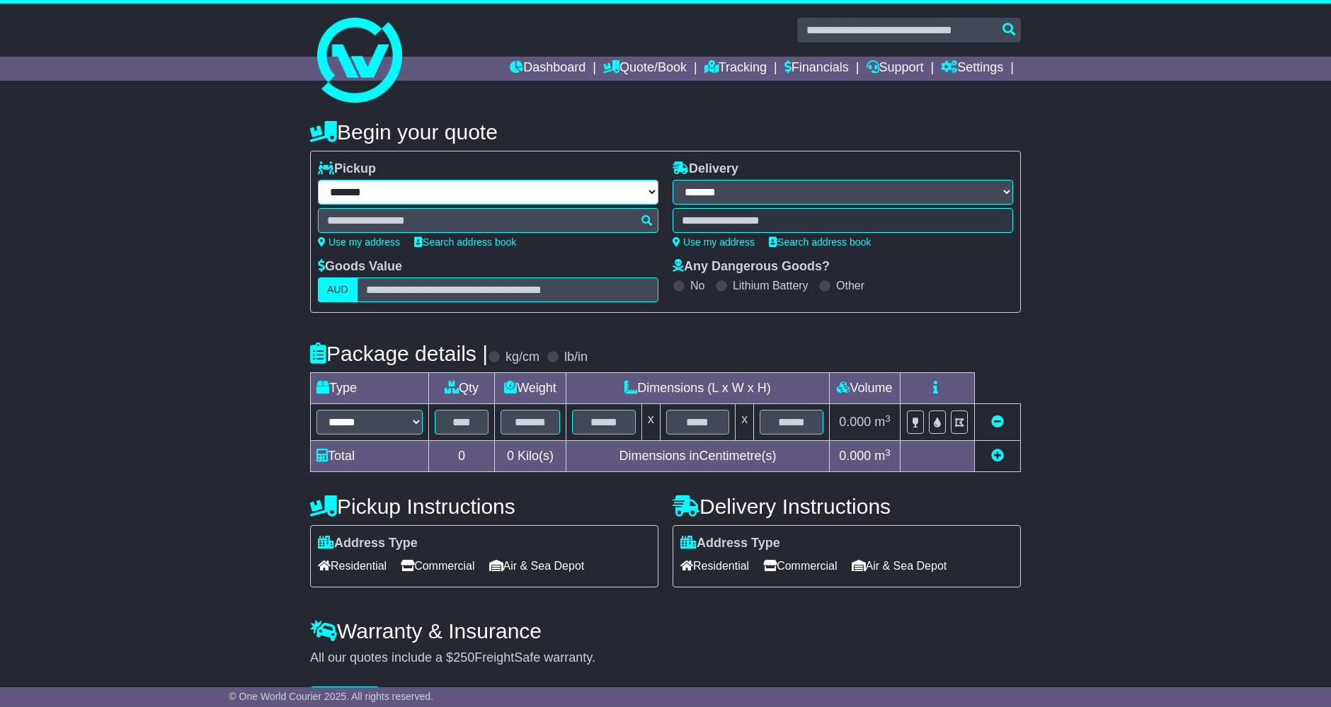  Describe the element at coordinates (338, 289) in the screenshot. I see `label: AUD` at that location.